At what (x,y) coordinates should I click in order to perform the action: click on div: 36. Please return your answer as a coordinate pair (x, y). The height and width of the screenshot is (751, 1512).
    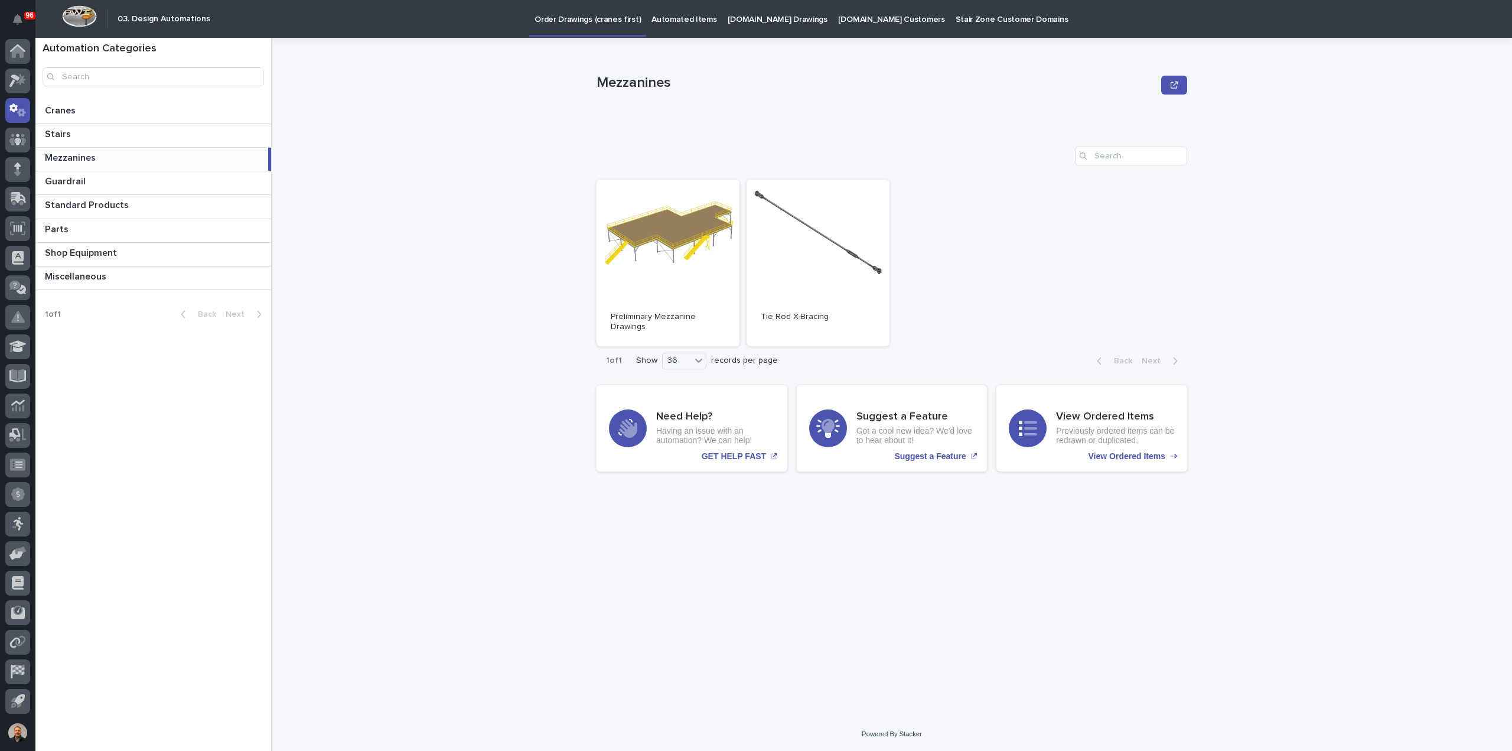
    Looking at the image, I should click on (677, 360).